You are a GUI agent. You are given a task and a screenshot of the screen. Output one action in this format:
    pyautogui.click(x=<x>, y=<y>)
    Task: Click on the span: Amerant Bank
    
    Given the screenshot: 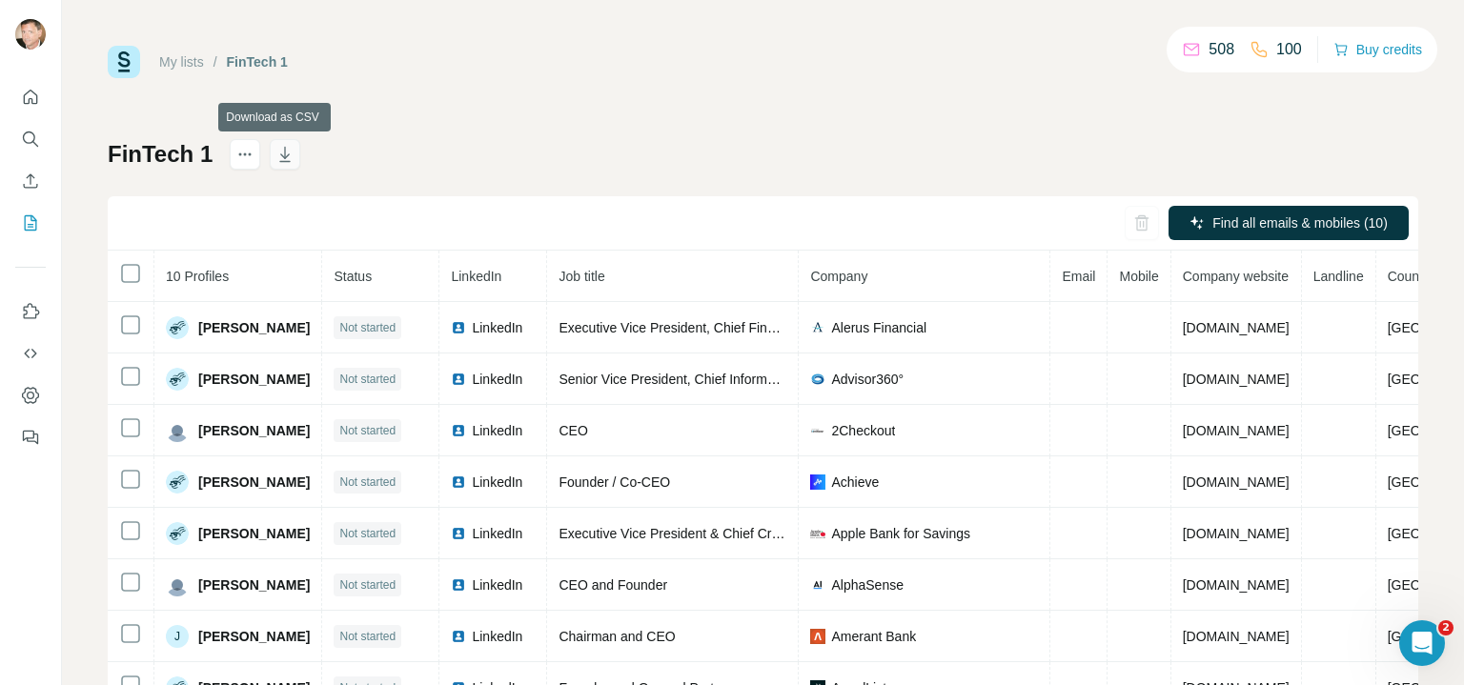 What is the action you would take?
    pyautogui.click(x=873, y=637)
    